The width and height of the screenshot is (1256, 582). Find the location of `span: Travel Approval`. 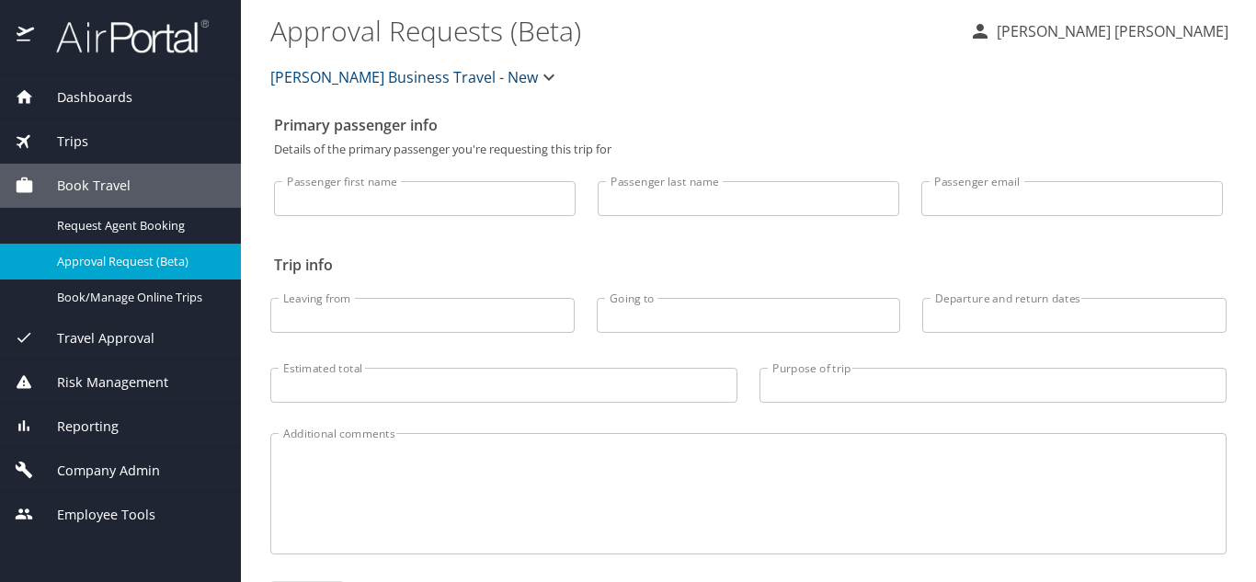

span: Travel Approval is located at coordinates (94, 338).